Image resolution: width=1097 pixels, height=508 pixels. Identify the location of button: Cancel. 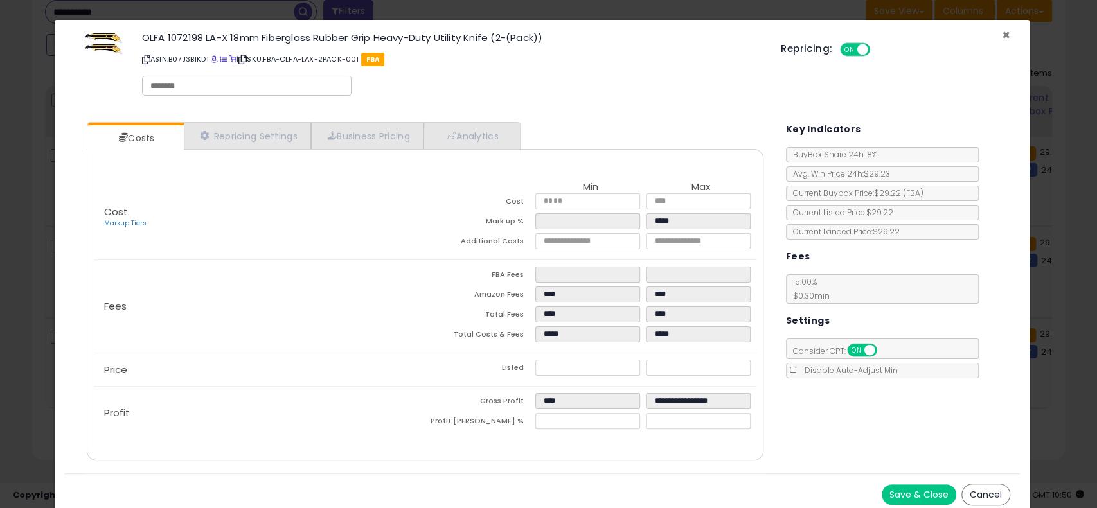
(986, 495).